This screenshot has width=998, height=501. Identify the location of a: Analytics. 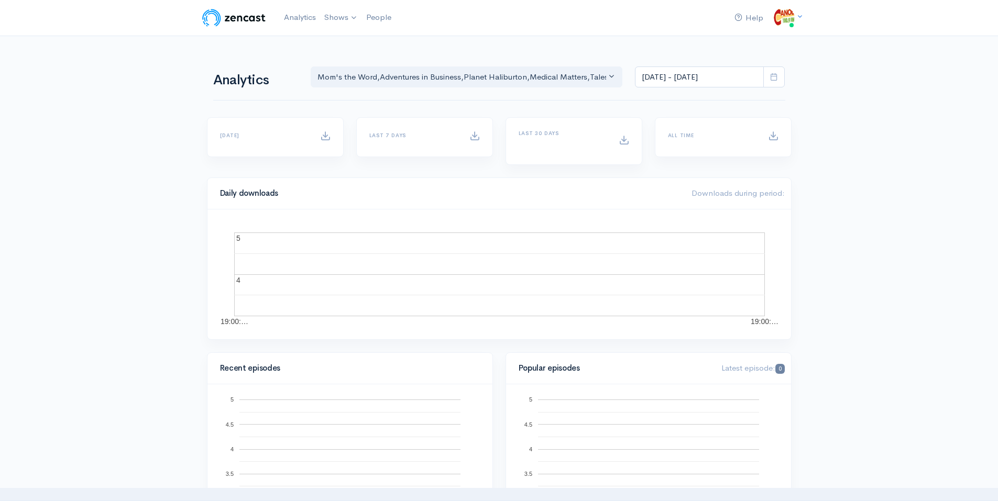
(300, 17).